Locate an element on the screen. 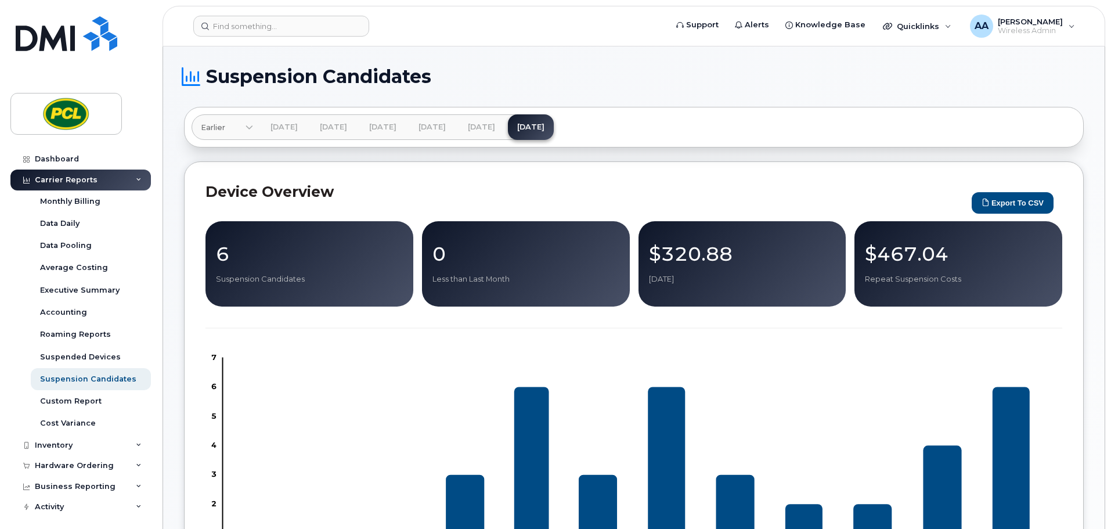 This screenshot has height=529, width=1111. p: Suspension Candidates is located at coordinates (309, 279).